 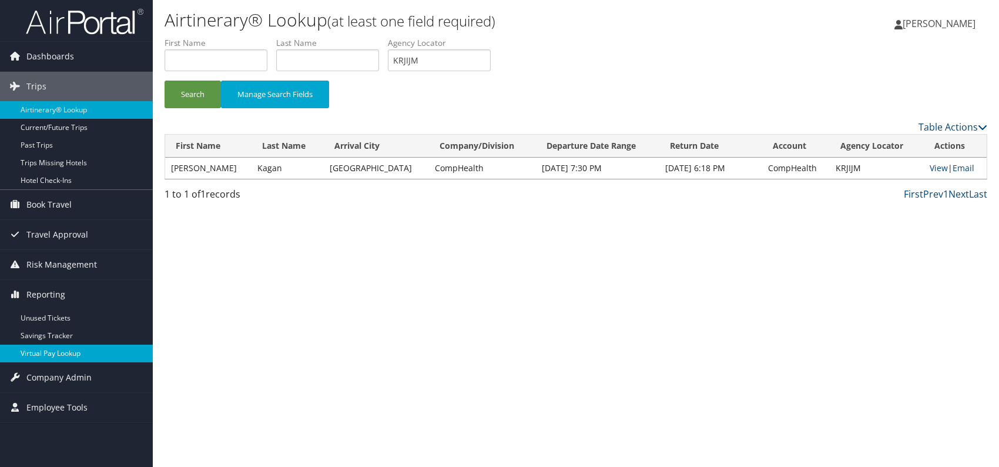 What do you see at coordinates (946, 194) in the screenshot?
I see `a: 1` at bounding box center [946, 194].